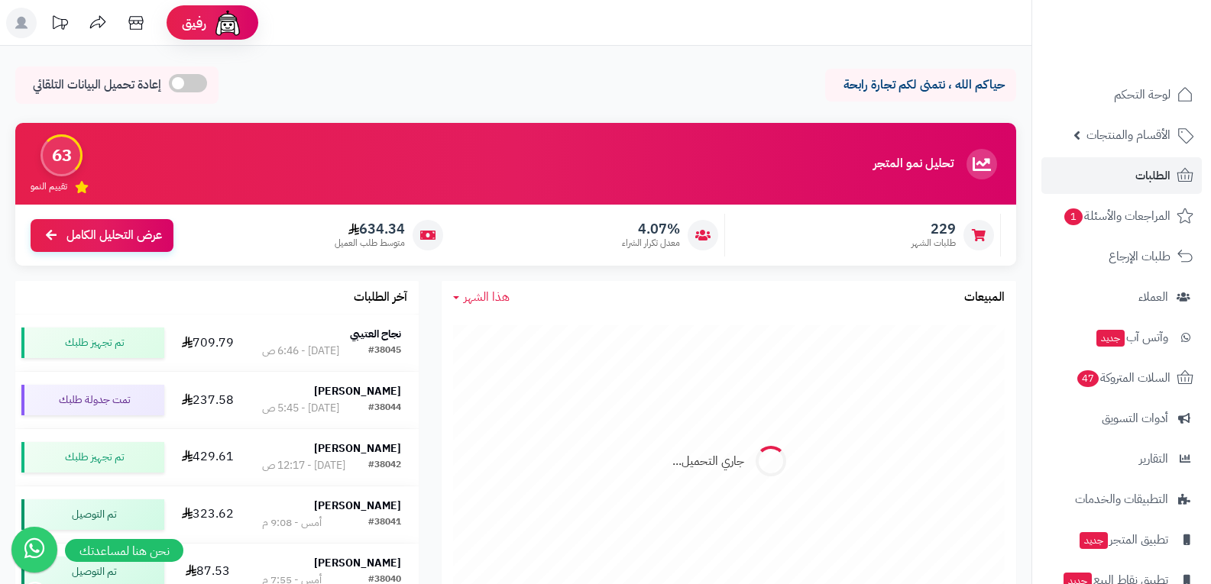  Describe the element at coordinates (60, 24) in the screenshot. I see `a: تحديثات المنصة` at that location.